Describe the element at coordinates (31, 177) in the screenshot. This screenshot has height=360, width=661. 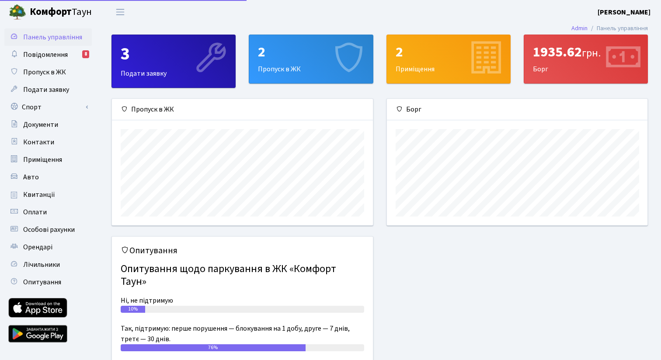
I see `span: Авто` at that location.